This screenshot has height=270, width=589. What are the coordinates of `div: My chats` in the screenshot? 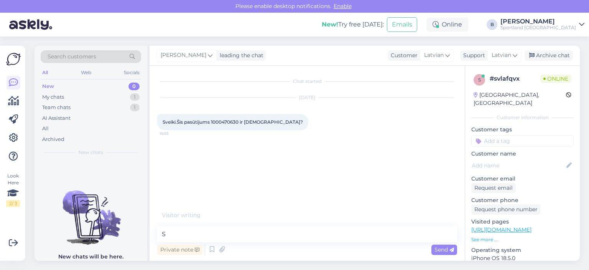 It's located at (53, 97).